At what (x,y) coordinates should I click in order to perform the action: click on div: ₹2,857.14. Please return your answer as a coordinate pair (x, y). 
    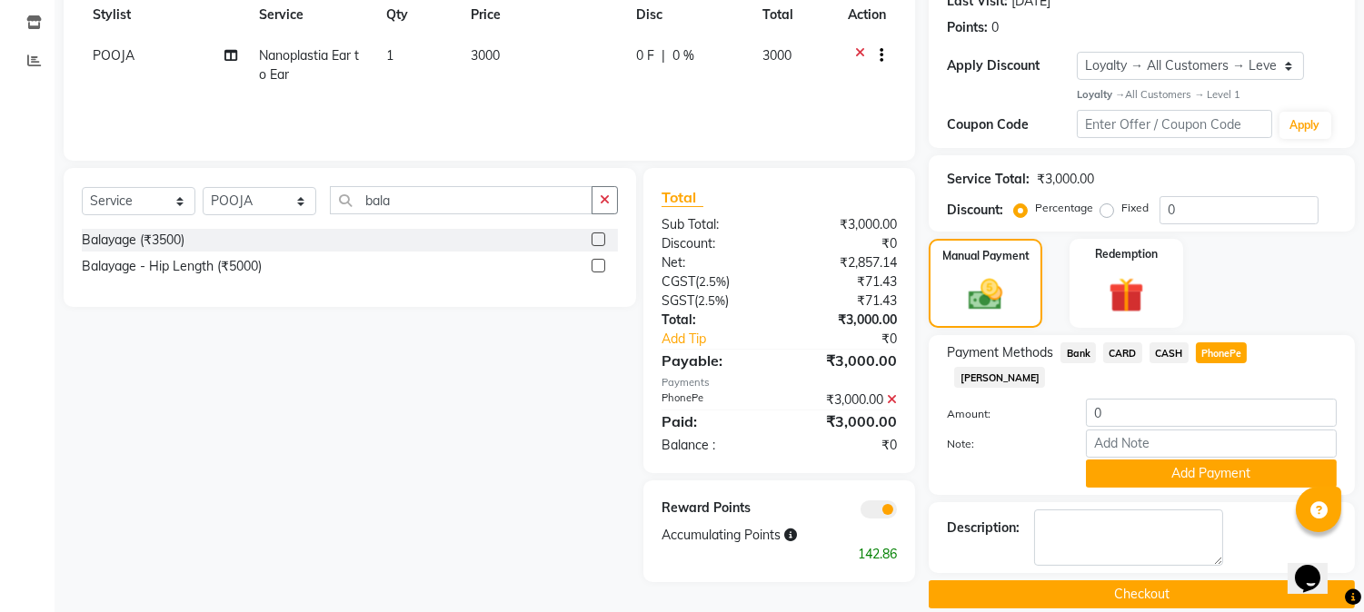
    Looking at the image, I should click on (845, 263).